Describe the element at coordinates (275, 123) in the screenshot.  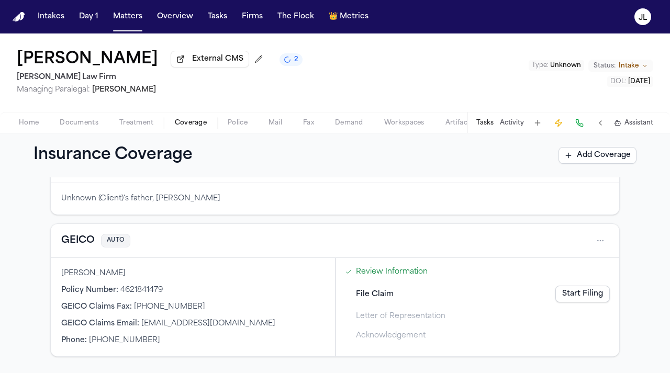
I see `span: Mail` at that location.